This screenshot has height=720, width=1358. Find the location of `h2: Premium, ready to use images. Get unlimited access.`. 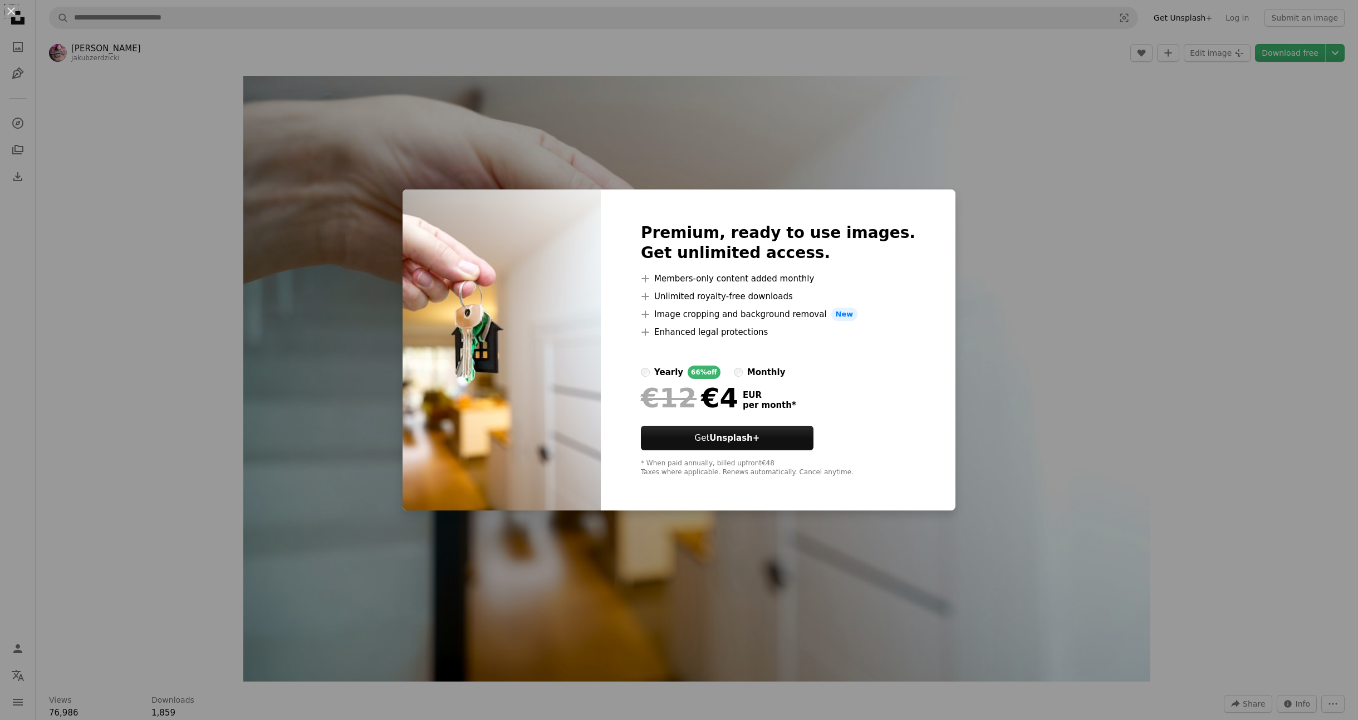

h2: Premium, ready to use images. Get unlimited access. is located at coordinates (778, 243).